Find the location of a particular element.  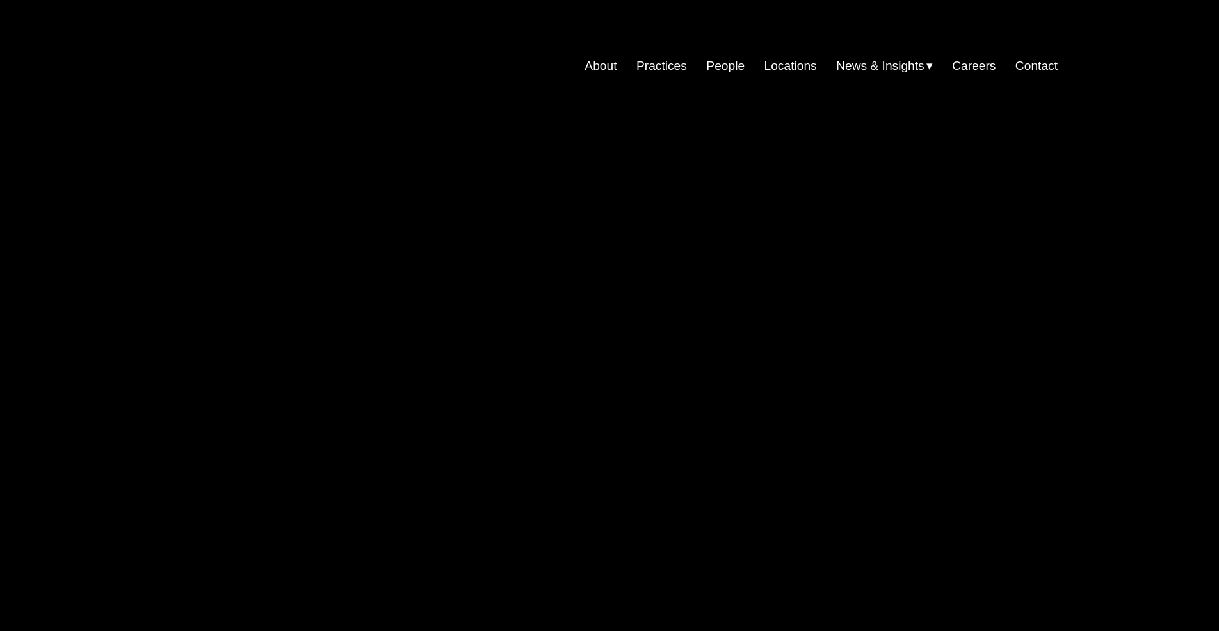

a: Practices is located at coordinates (661, 66).